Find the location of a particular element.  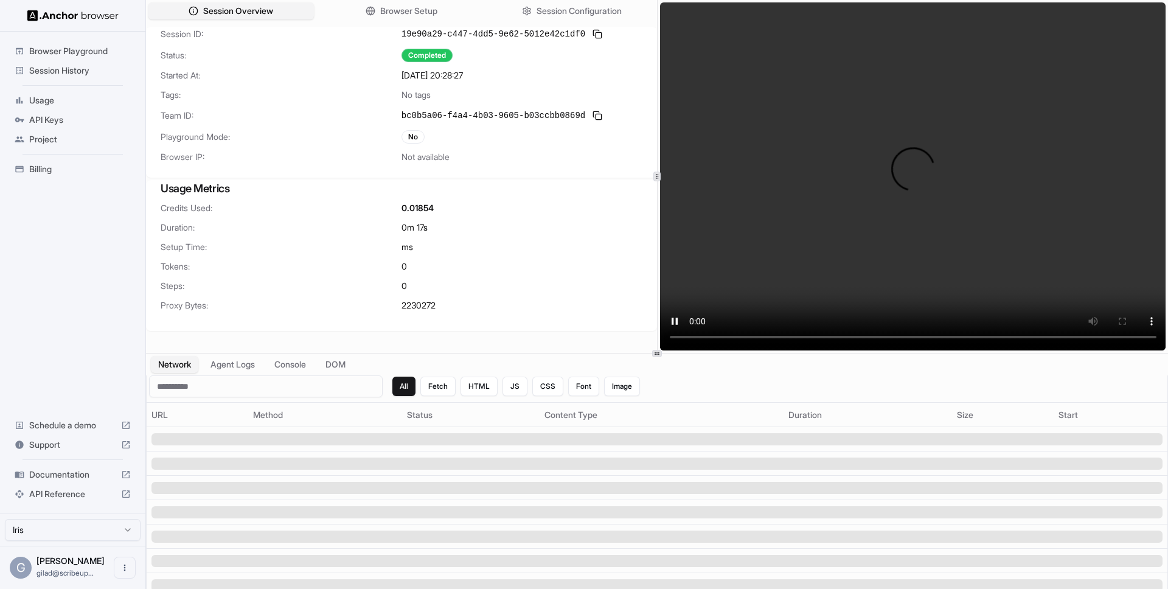

span: Team ID: is located at coordinates (281, 116).